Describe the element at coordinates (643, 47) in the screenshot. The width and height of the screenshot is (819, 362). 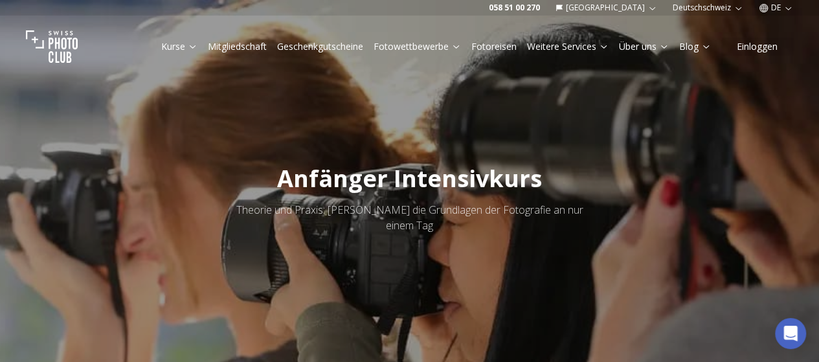
I see `button: Über uns` at that location.